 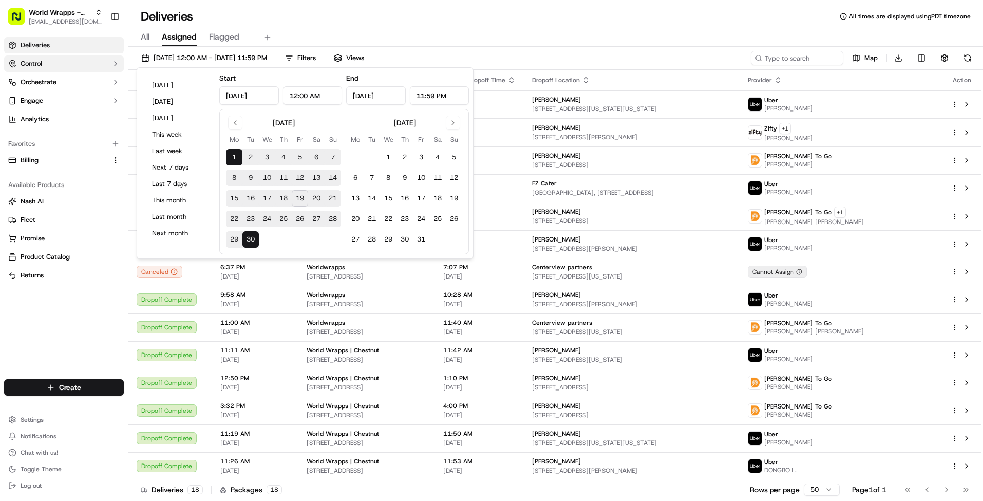 What do you see at coordinates (64, 185) in the screenshot?
I see `div: Available Products` at bounding box center [64, 185].